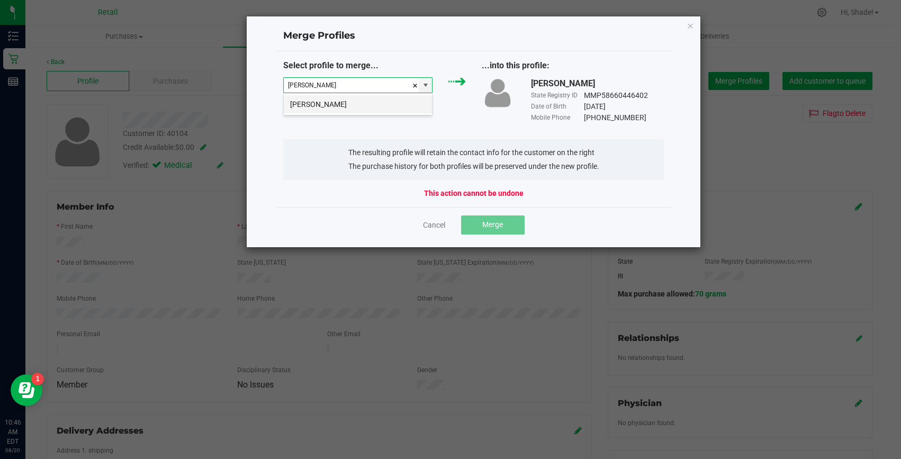  I want to click on div: State Registry ID, so click(558, 95).